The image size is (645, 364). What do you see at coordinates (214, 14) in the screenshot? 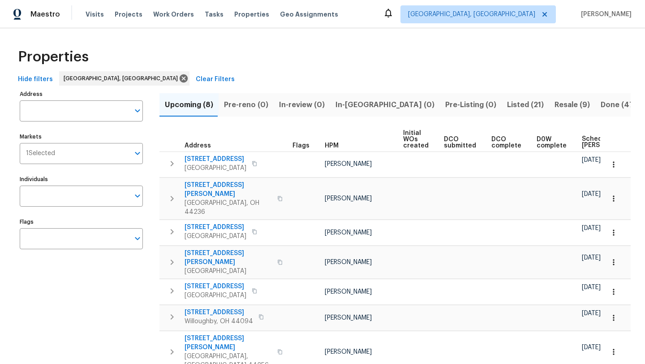
I see `span: Tasks` at bounding box center [214, 14].